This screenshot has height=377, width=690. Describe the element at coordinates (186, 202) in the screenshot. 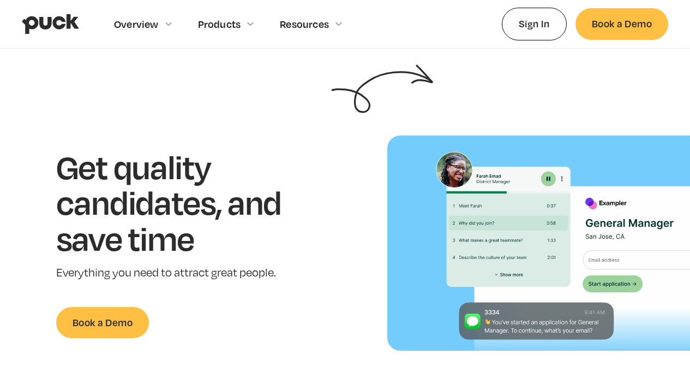

I see `h1: Get quality candidates, and save time` at that location.